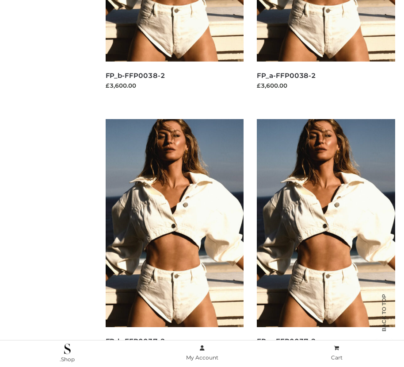  Describe the element at coordinates (202, 357) in the screenshot. I see `span: My Account` at that location.